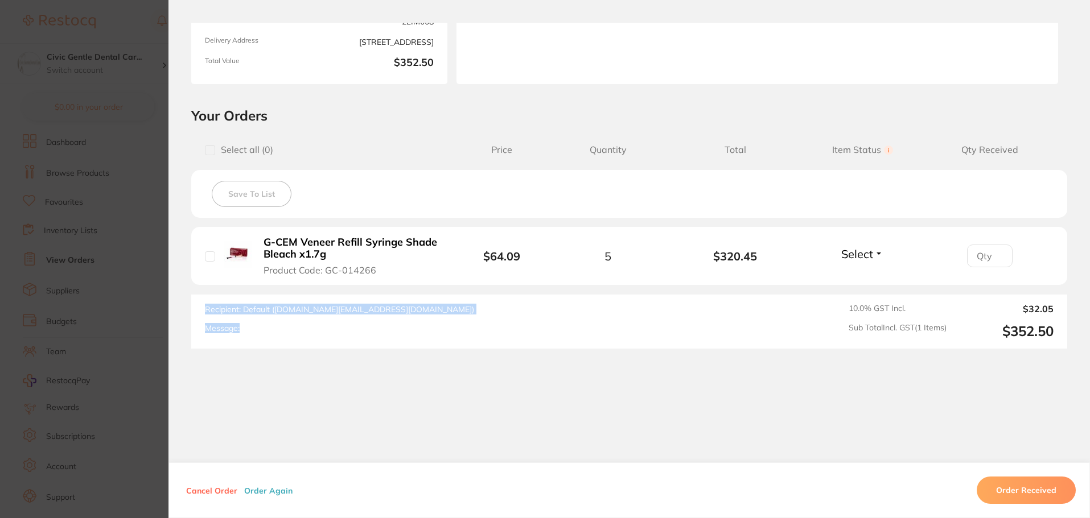 This screenshot has width=1090, height=518. What do you see at coordinates (244, 150) in the screenshot?
I see `span: Select all ( 0 )` at bounding box center [244, 150].